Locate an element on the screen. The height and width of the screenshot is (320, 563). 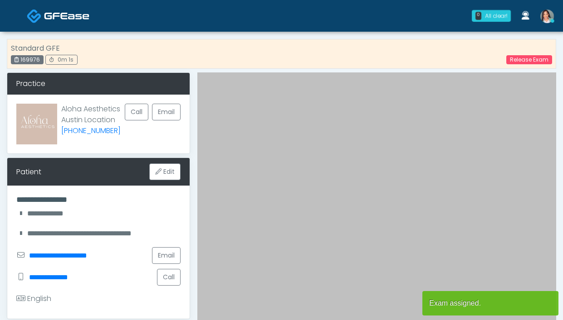
img: Provider image is located at coordinates (37, 124).